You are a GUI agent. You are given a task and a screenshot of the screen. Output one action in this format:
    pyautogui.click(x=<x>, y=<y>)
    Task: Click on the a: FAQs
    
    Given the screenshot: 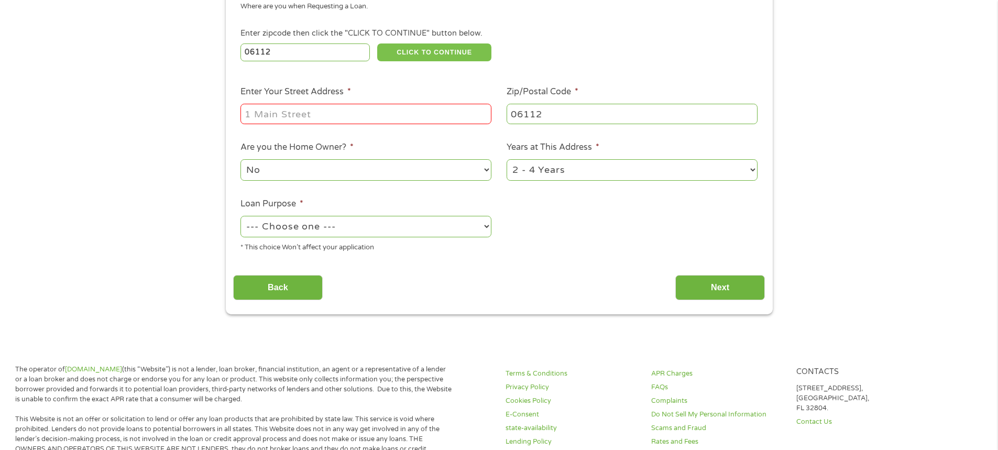 What is the action you would take?
    pyautogui.click(x=718, y=387)
    